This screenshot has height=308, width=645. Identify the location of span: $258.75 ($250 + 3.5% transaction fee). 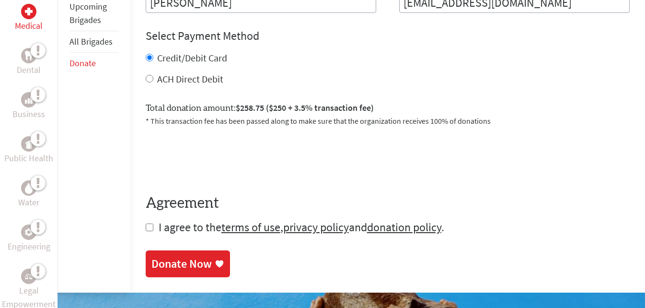
(305, 107).